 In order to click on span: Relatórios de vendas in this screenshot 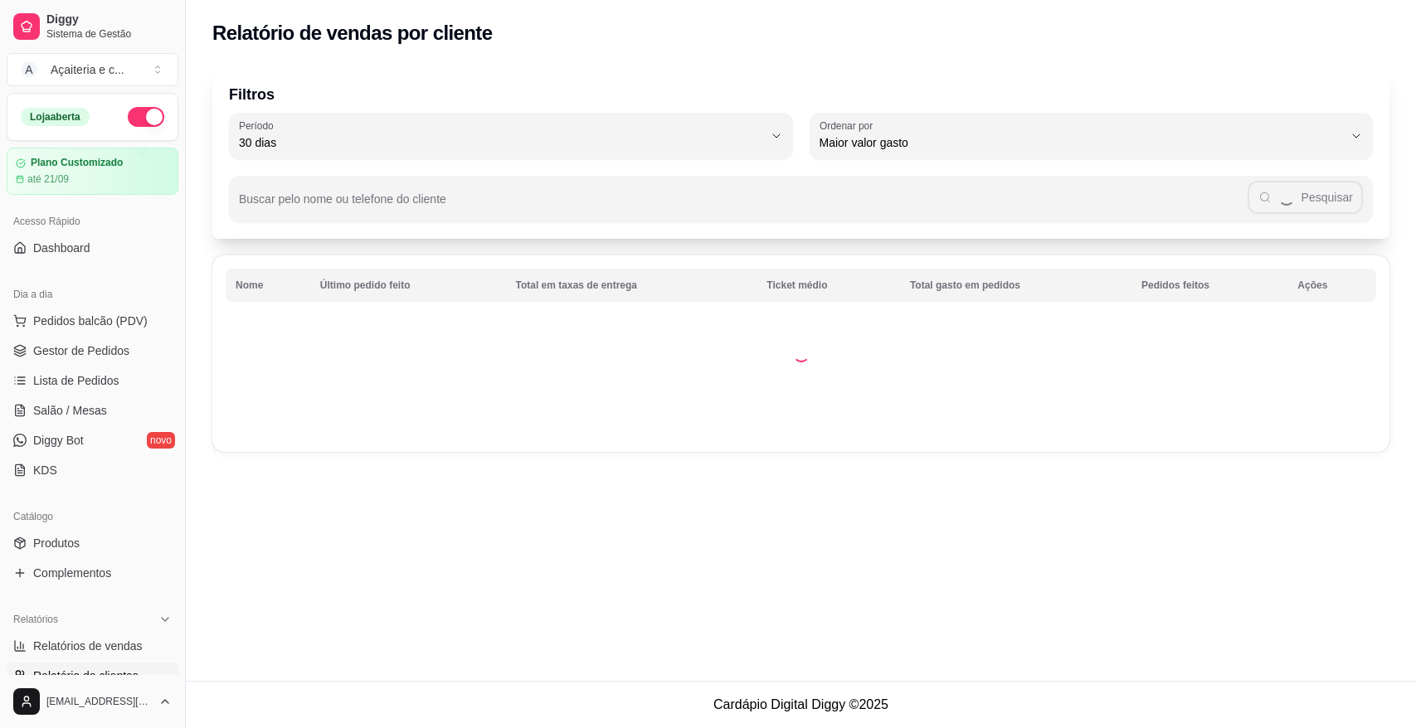, I will do `click(88, 646)`.